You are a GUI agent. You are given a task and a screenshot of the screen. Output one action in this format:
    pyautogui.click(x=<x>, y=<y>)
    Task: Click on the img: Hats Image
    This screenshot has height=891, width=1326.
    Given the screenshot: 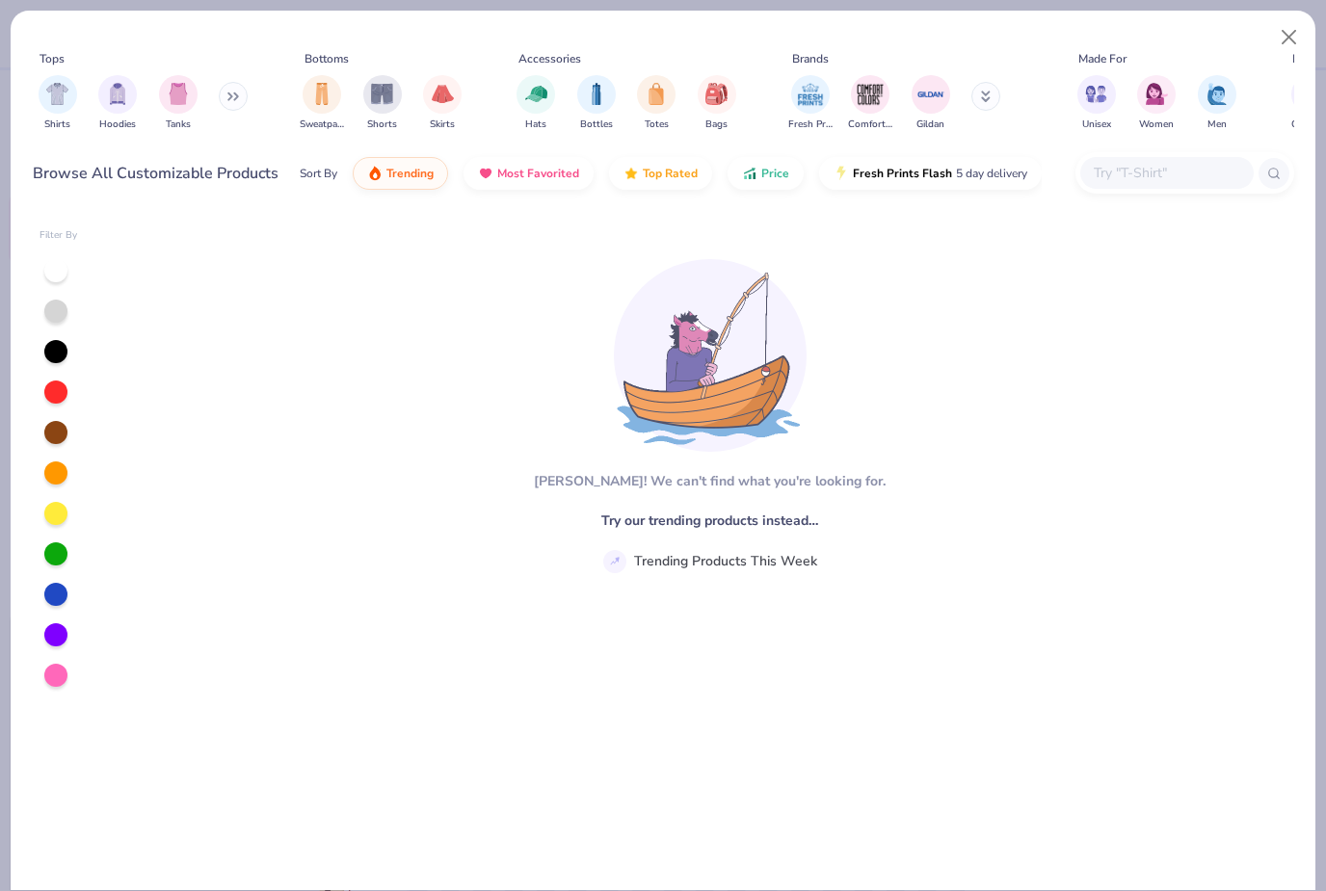 What is the action you would take?
    pyautogui.click(x=536, y=93)
    